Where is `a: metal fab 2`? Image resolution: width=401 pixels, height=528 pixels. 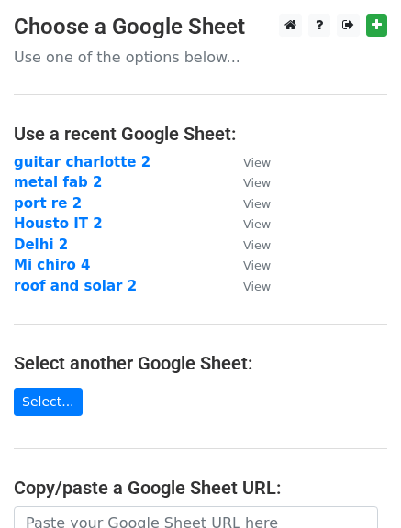 a: metal fab 2 is located at coordinates (58, 182).